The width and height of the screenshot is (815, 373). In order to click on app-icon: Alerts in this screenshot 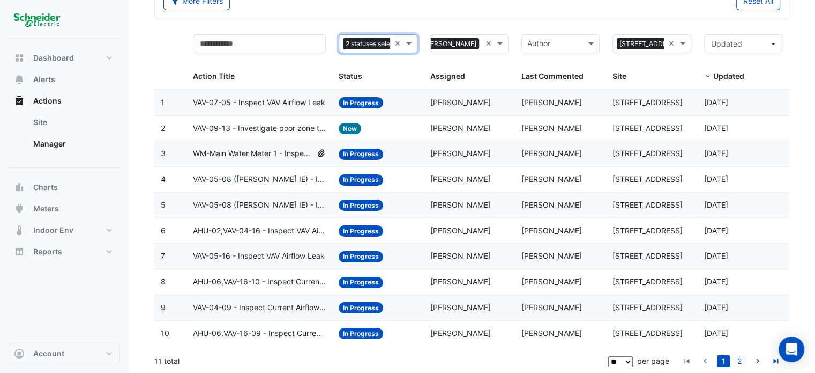, I will do `click(19, 79)`.